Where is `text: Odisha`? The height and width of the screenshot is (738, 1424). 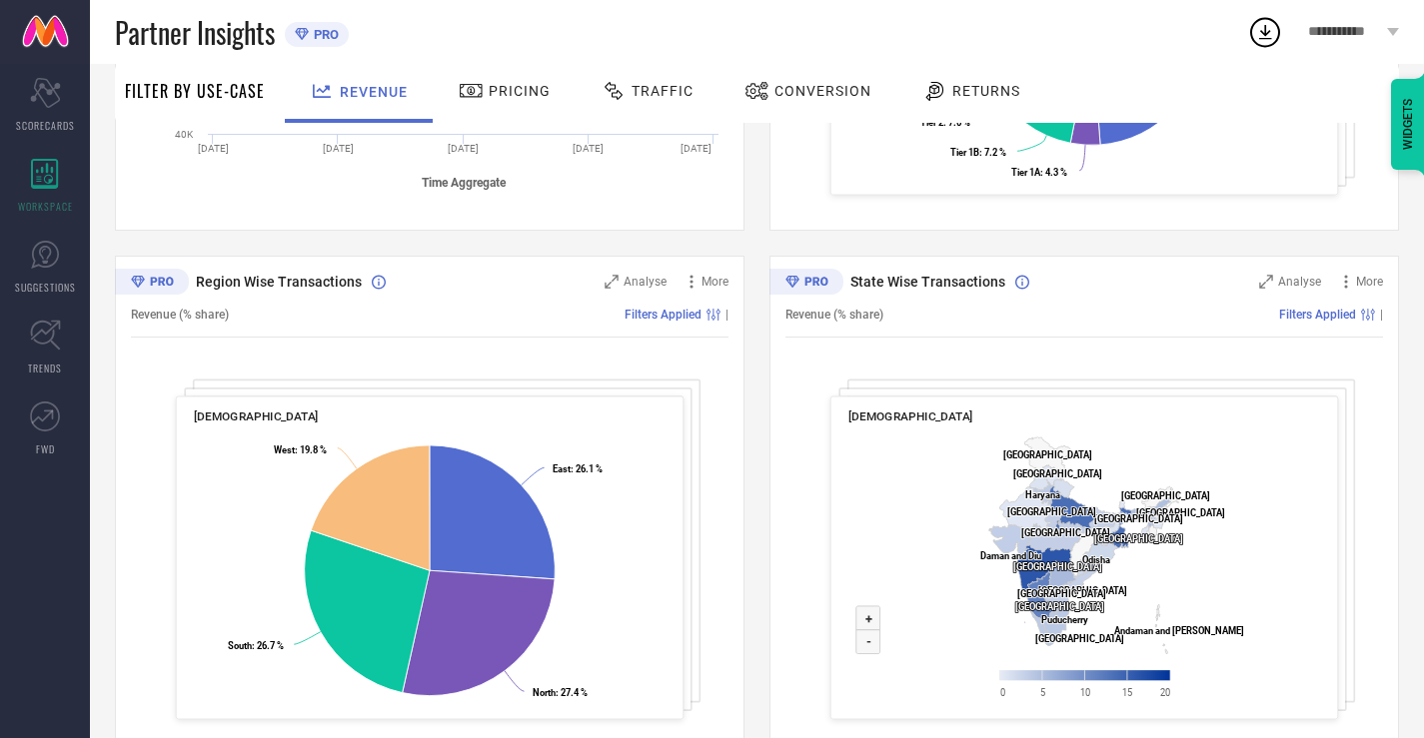 text: Odisha is located at coordinates (1096, 559).